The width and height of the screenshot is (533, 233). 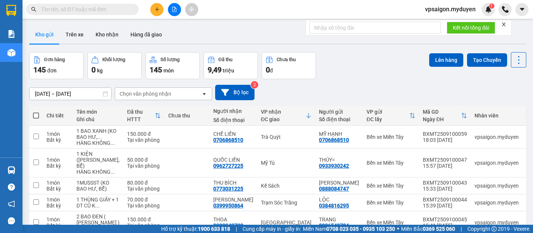 I want to click on span: message, so click(x=11, y=220).